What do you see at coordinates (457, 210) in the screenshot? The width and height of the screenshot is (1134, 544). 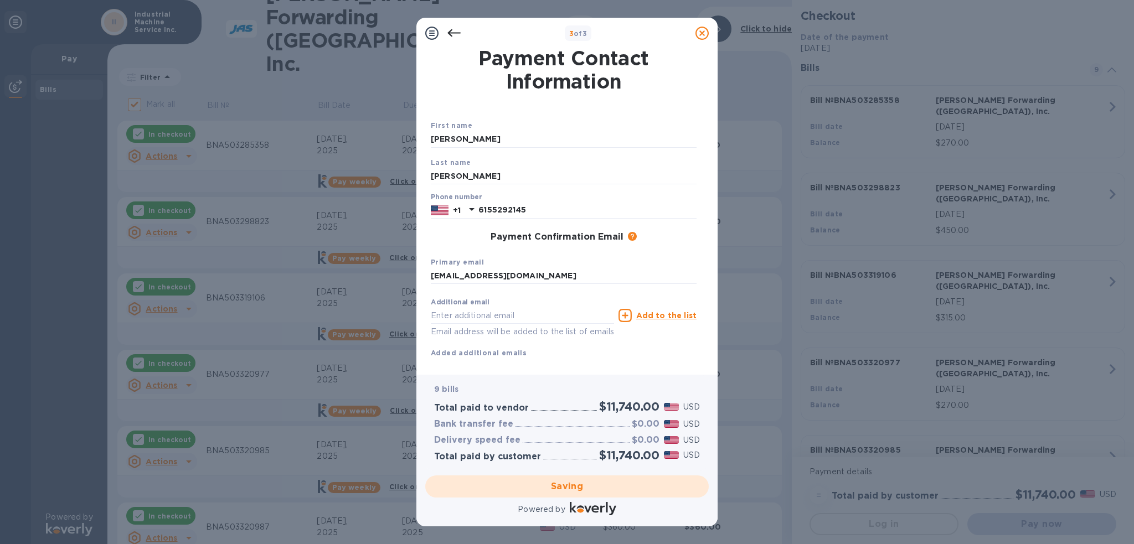 I see `p: +1` at bounding box center [457, 210].